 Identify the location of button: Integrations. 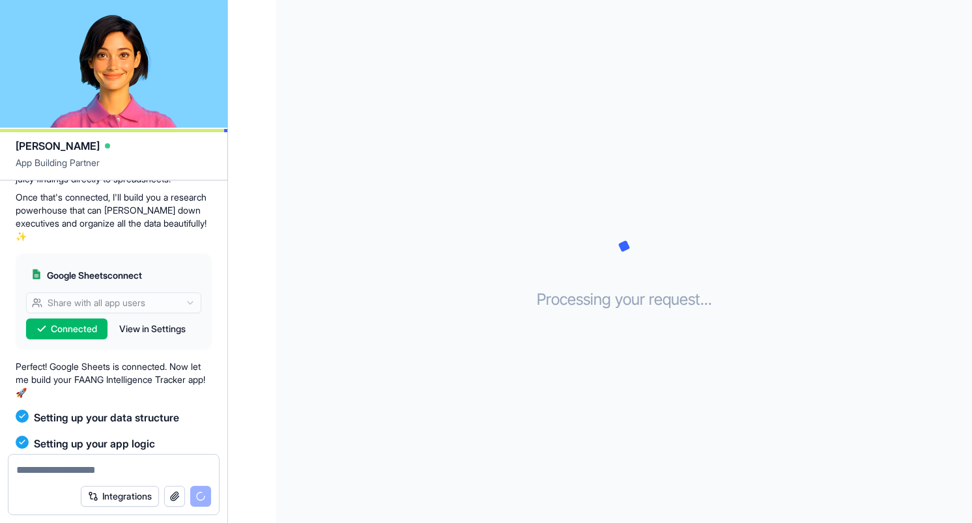
(120, 496).